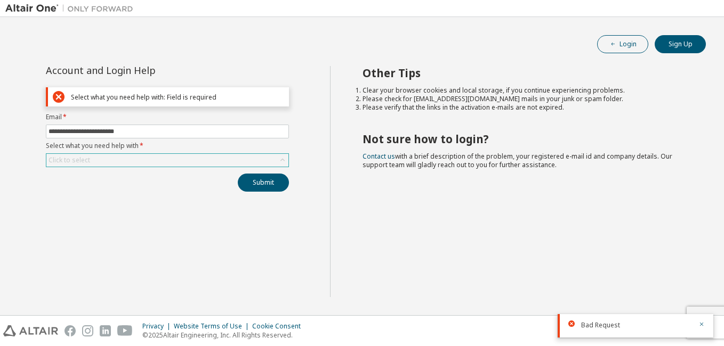  I want to click on label: Select what you need help with, so click(167, 146).